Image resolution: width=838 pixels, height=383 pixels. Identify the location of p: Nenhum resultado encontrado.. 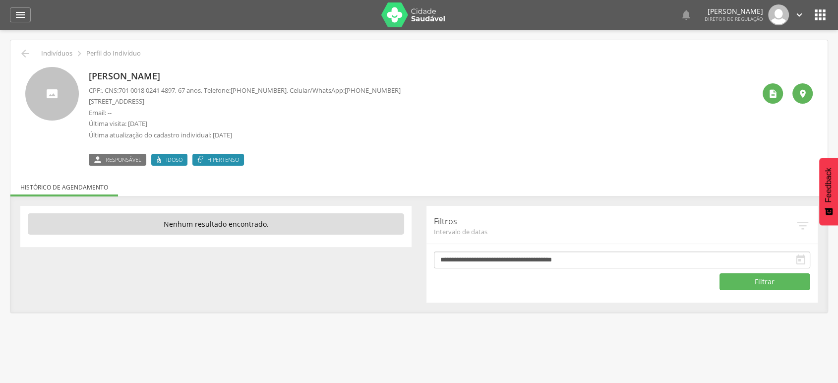
(216, 224).